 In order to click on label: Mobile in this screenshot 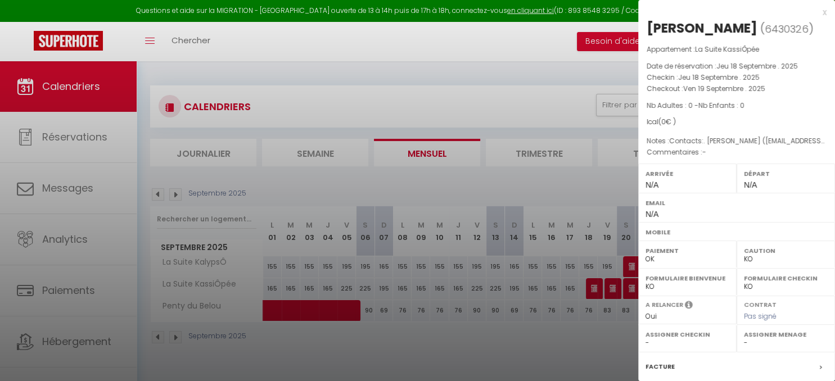, I will do `click(737, 232)`.